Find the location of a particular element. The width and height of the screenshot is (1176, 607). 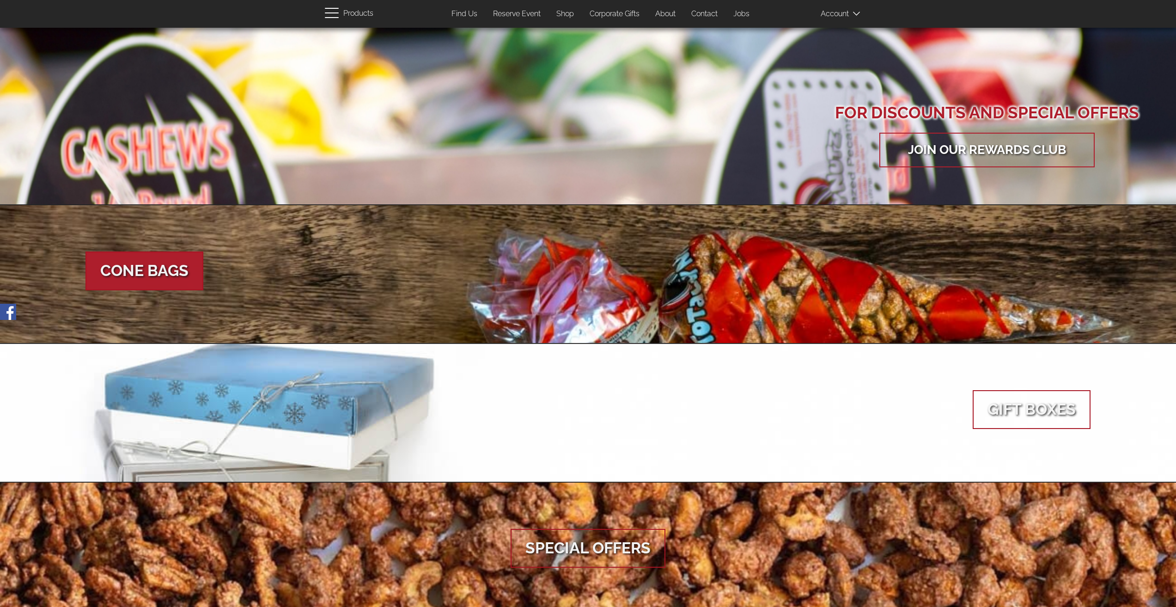

span: Products is located at coordinates (358, 13).